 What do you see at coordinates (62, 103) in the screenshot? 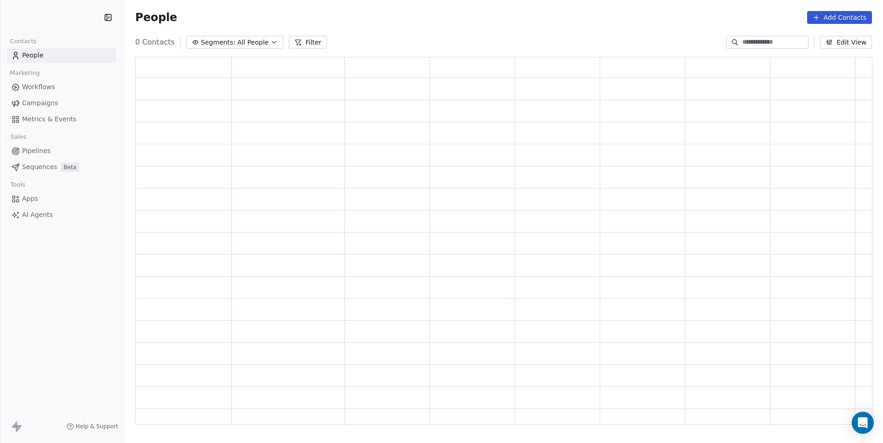
I see `a: Campaigns` at bounding box center [62, 103].